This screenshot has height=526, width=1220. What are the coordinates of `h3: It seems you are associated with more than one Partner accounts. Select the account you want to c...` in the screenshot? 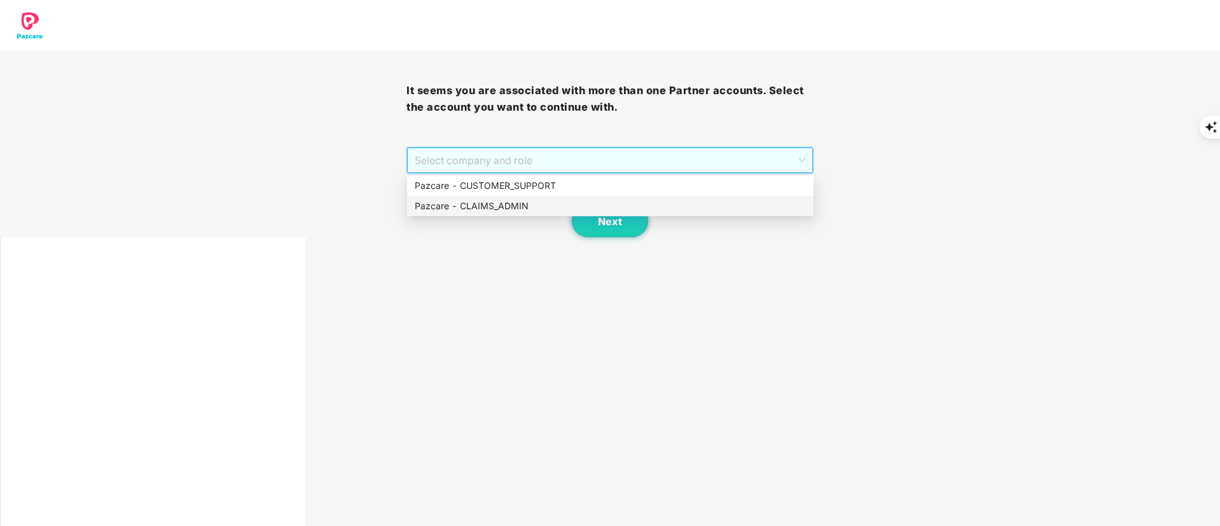 It's located at (609, 99).